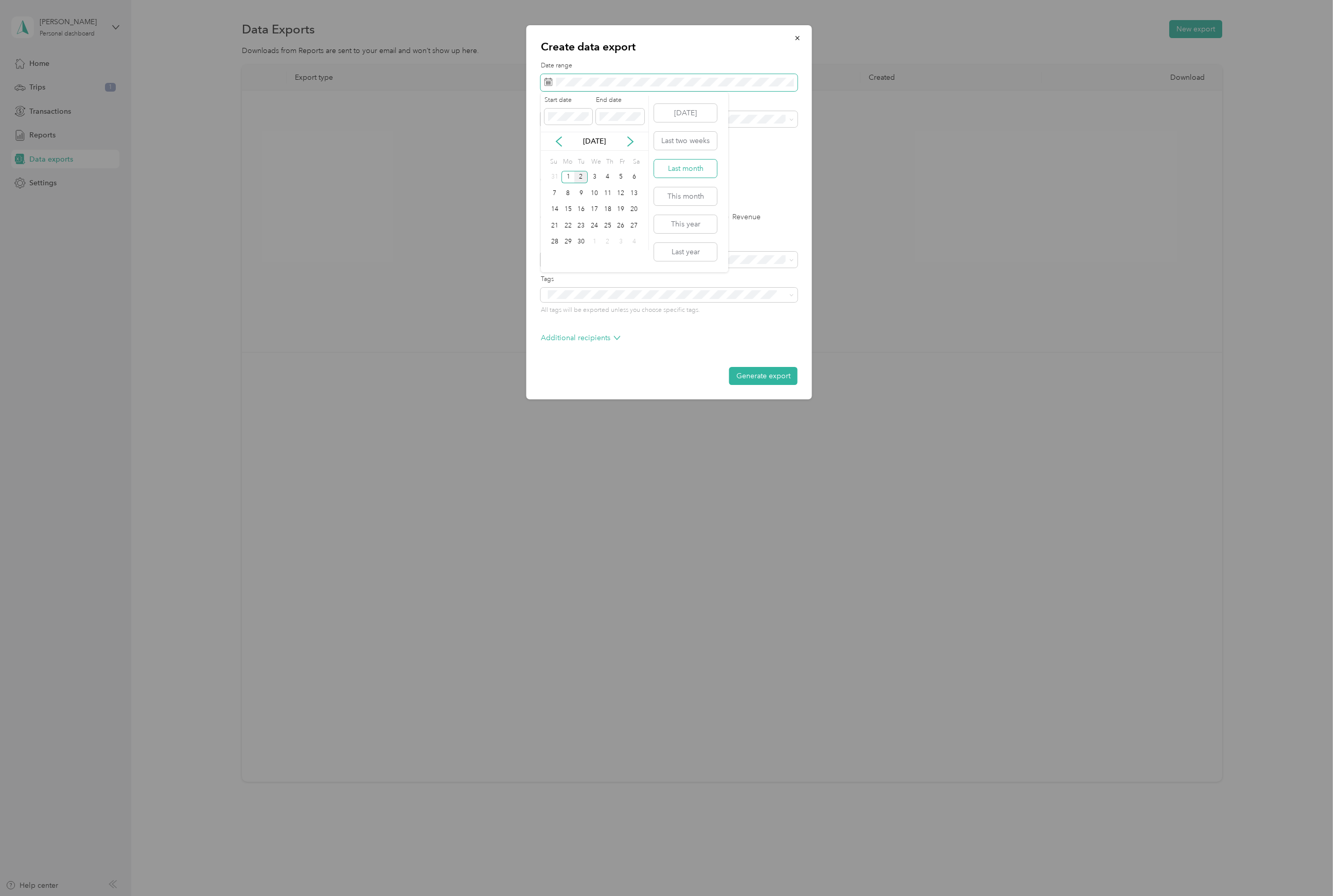 Image resolution: width=1338 pixels, height=896 pixels. Describe the element at coordinates (553, 162) in the screenshot. I see `div: Su` at that location.